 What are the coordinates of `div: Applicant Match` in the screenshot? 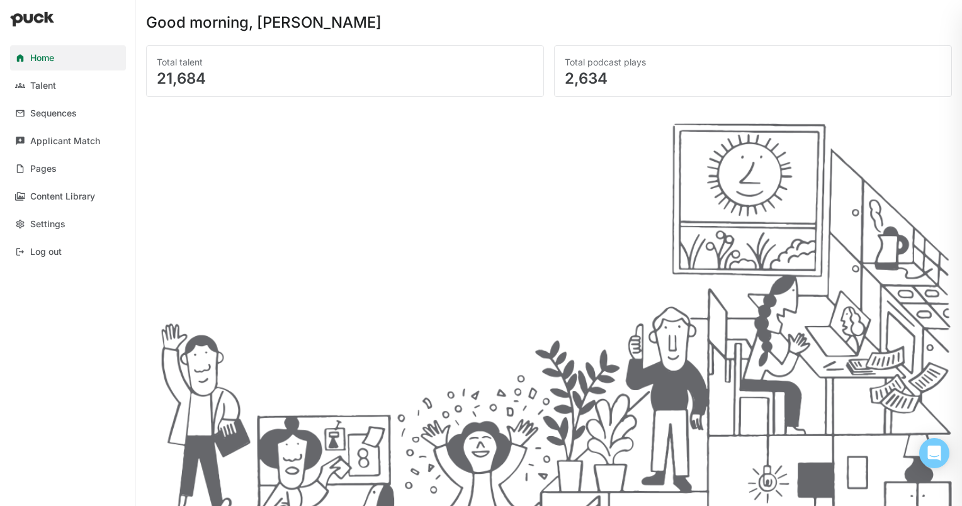 It's located at (65, 141).